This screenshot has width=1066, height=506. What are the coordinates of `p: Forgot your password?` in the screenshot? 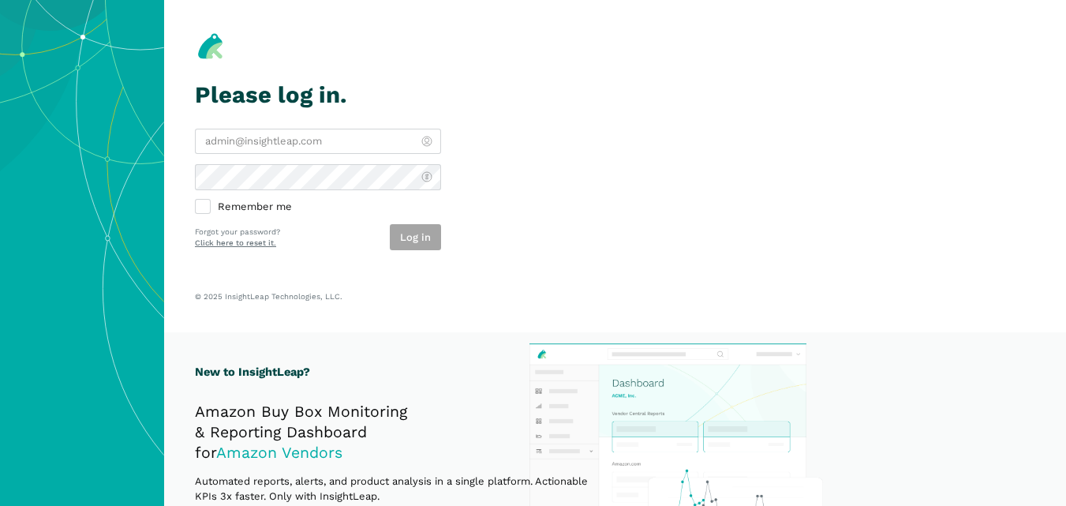 It's located at (237, 232).